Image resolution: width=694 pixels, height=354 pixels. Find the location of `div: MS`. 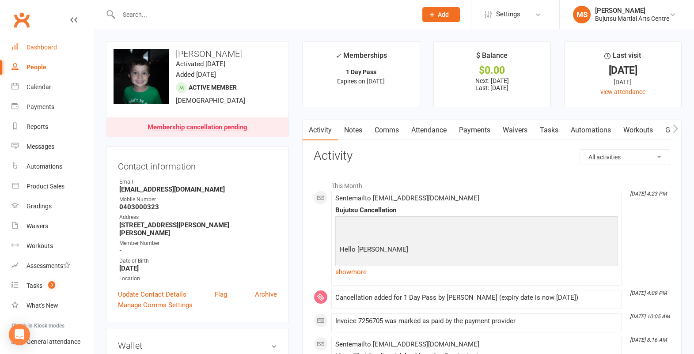

div: MS is located at coordinates (582, 15).